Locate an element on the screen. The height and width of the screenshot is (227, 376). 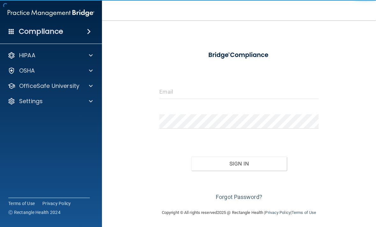
a: Forgot Password? is located at coordinates (239, 197).